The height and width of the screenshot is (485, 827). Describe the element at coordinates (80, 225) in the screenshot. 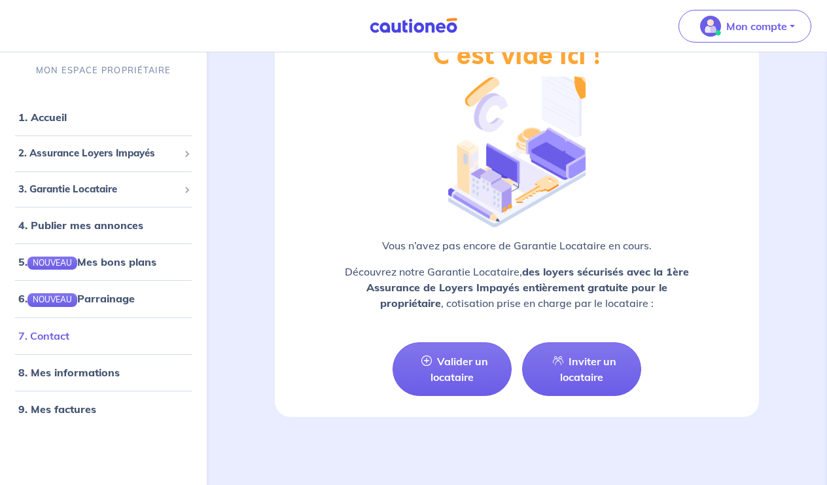

I see `a: 4. Publier mes annonces` at that location.